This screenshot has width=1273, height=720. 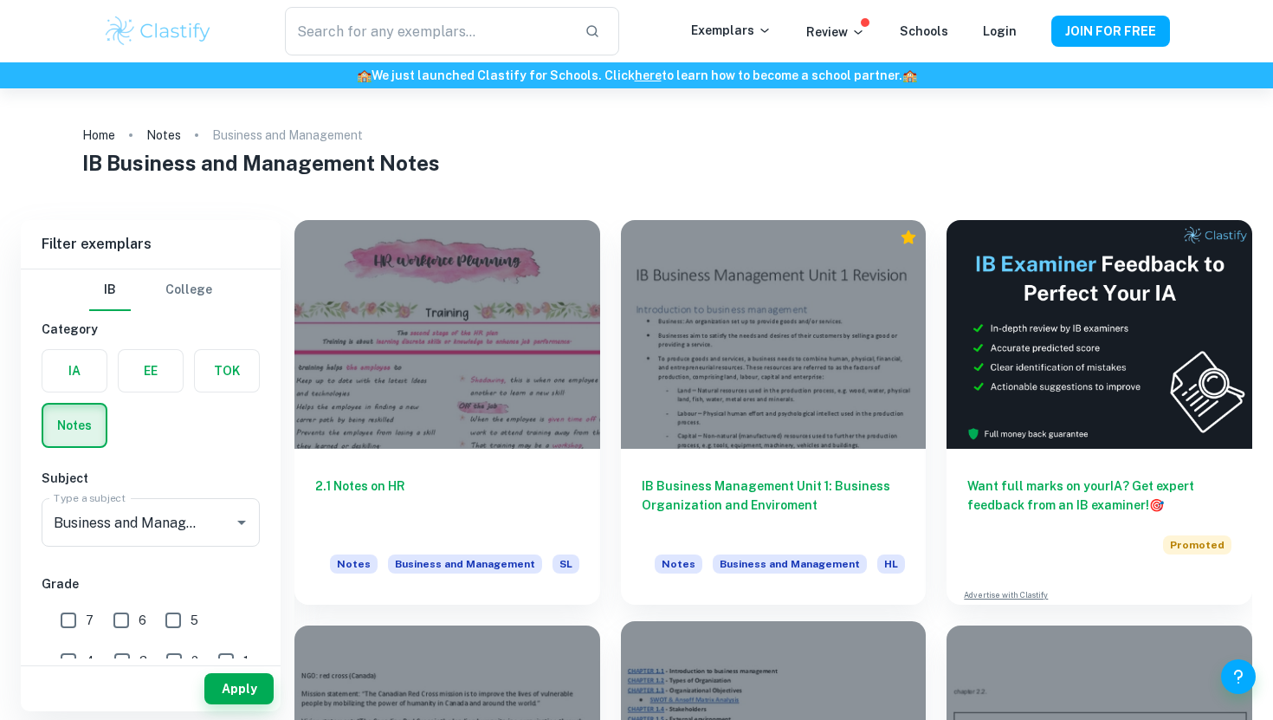 What do you see at coordinates (447, 505) in the screenshot?
I see `h6: 2.1 Notes on HR` at bounding box center [447, 505].